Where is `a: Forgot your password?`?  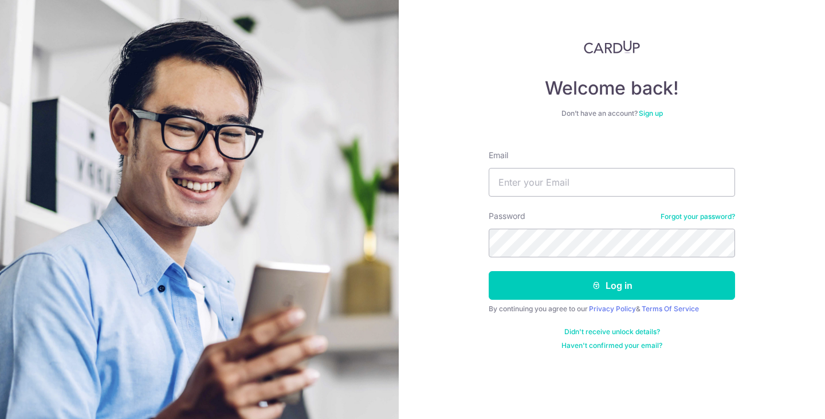
a: Forgot your password? is located at coordinates (698, 217).